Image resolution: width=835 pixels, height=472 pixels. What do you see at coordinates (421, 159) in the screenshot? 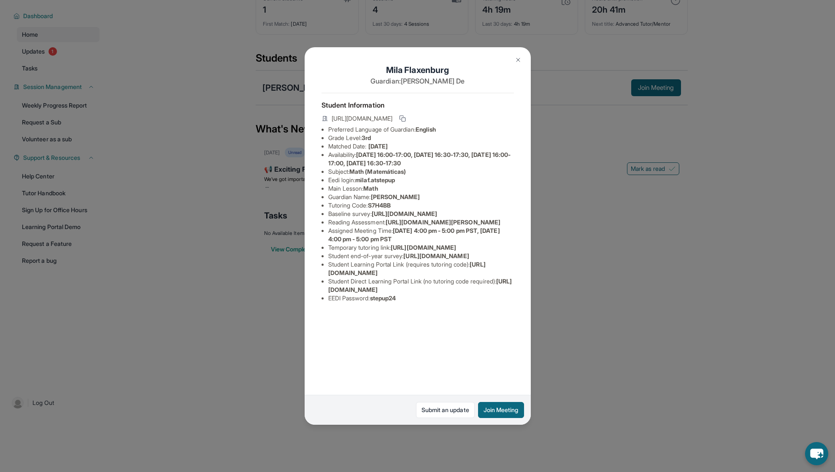
I see `li: Availability:` at bounding box center [421, 159].